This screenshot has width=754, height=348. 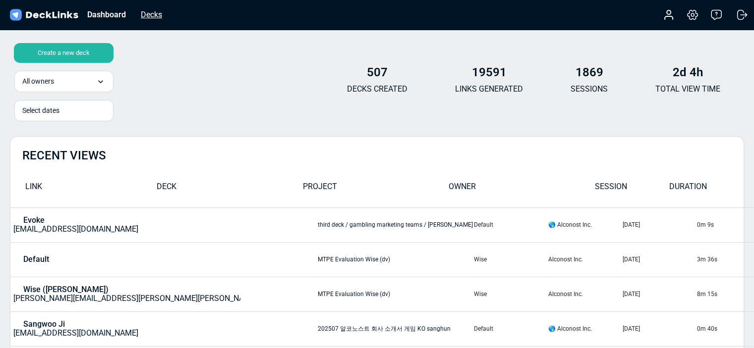 What do you see at coordinates (44, 15) in the screenshot?
I see `img: DeckLinks` at bounding box center [44, 15].